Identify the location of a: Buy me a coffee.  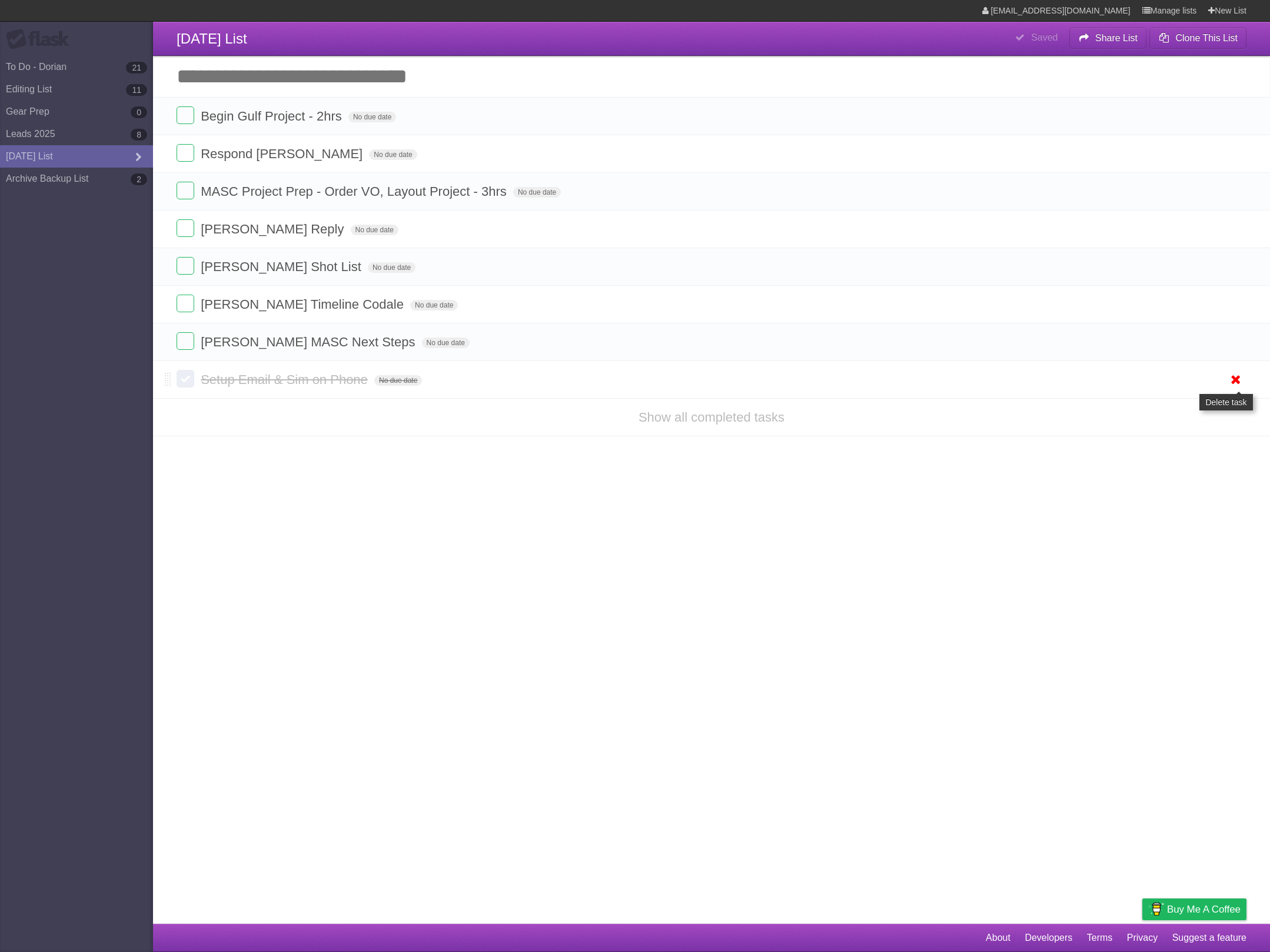
(1194, 909).